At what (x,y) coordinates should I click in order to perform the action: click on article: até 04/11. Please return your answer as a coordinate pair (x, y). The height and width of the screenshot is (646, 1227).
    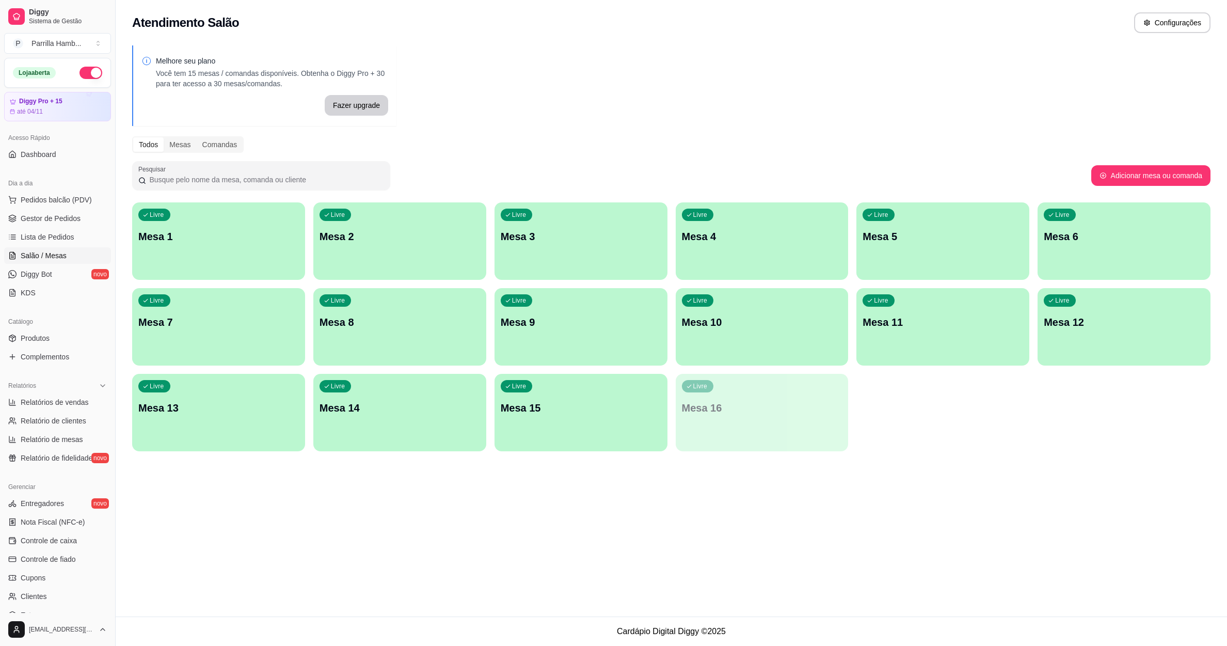
    Looking at the image, I should click on (30, 112).